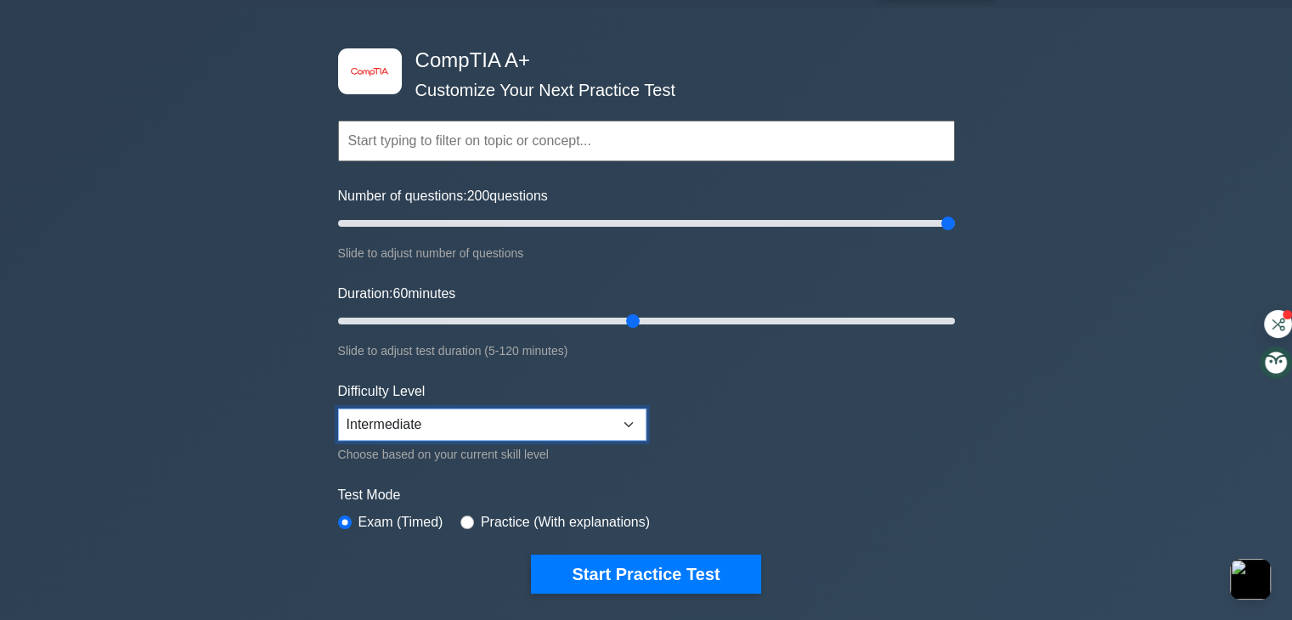 This screenshot has height=620, width=1292. Describe the element at coordinates (646, 351) in the screenshot. I see `div: Slide to adjust test duration (5-120 minutes)` at that location.